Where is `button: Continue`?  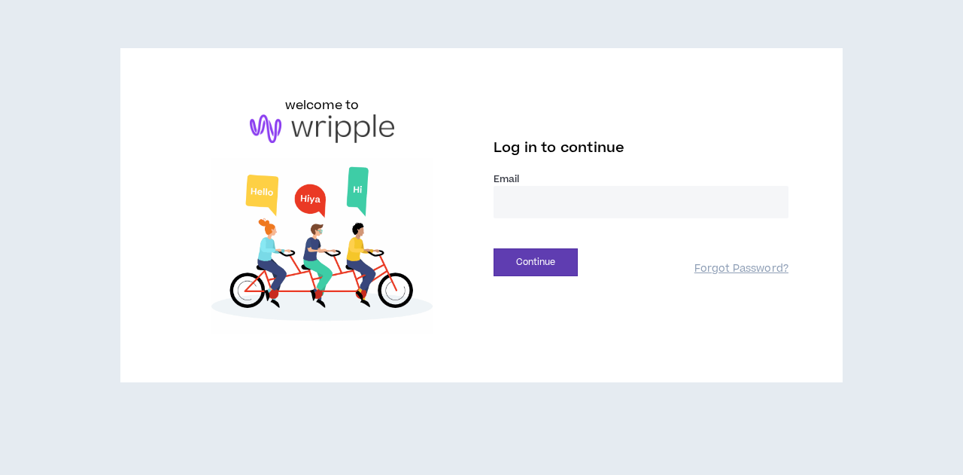
button: Continue is located at coordinates (536, 262).